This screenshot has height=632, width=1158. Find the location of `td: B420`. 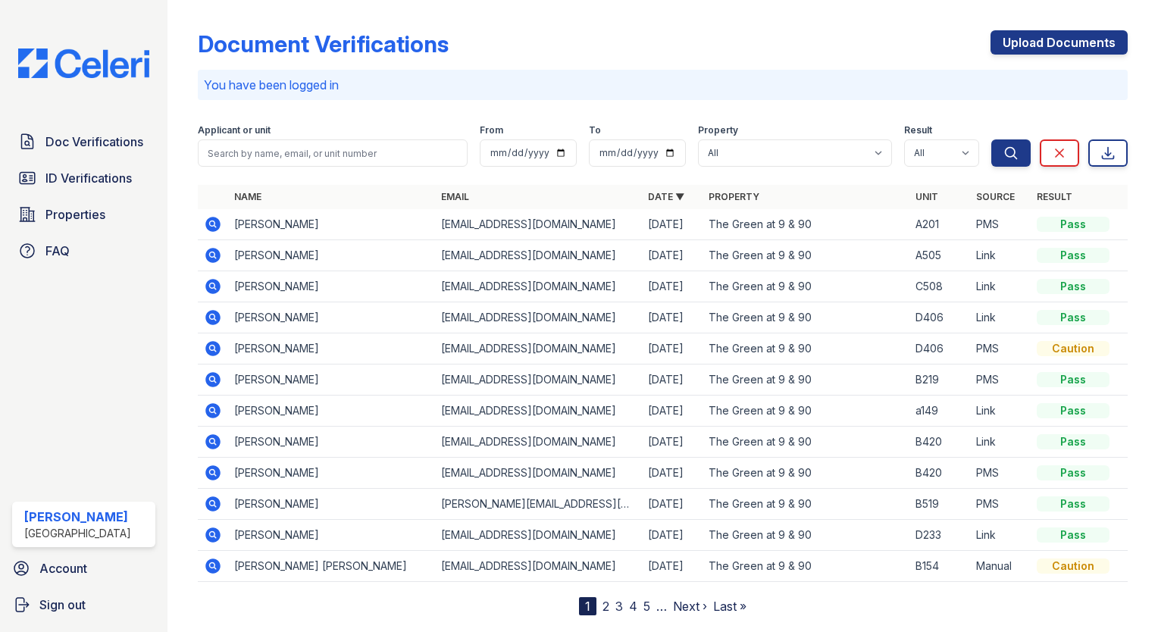

td: B420 is located at coordinates (940, 473).